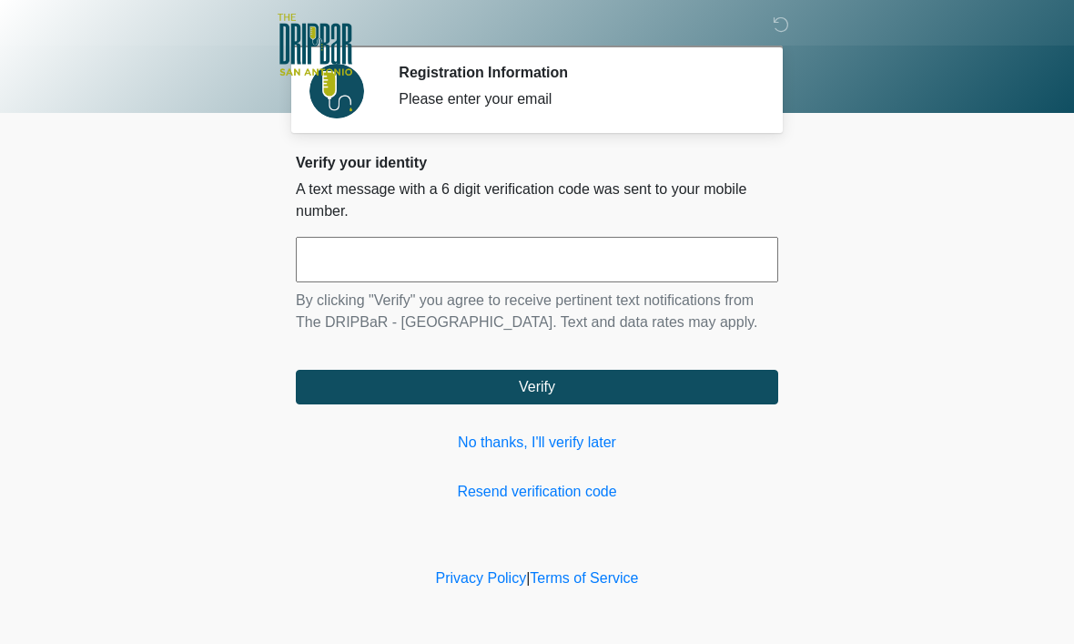 This screenshot has width=1074, height=644. I want to click on a: Resend verification code, so click(537, 492).